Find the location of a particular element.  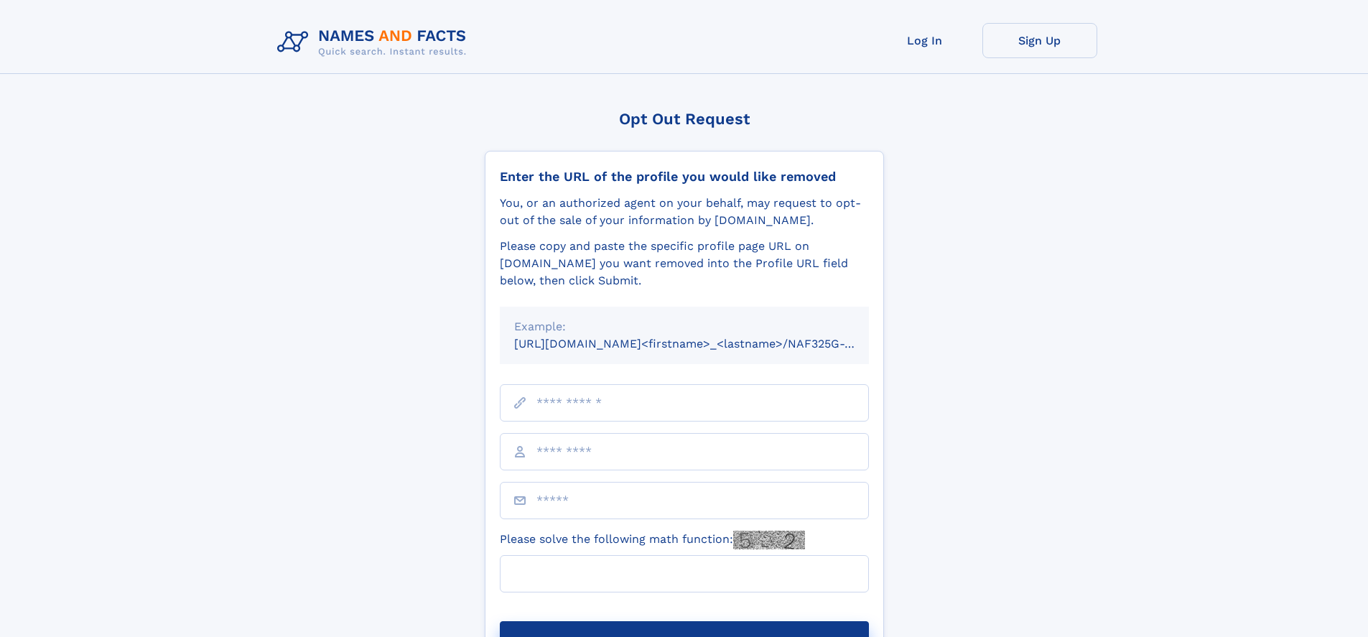

div: Enter the URL of the profile you would like removed is located at coordinates (684, 177).